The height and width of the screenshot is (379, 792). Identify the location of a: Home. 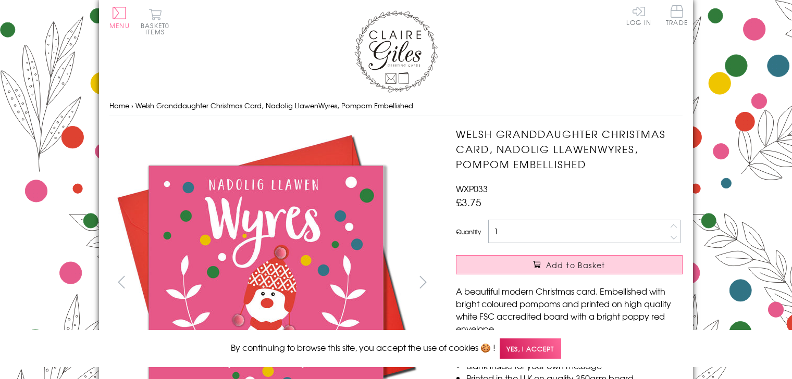
(119, 105).